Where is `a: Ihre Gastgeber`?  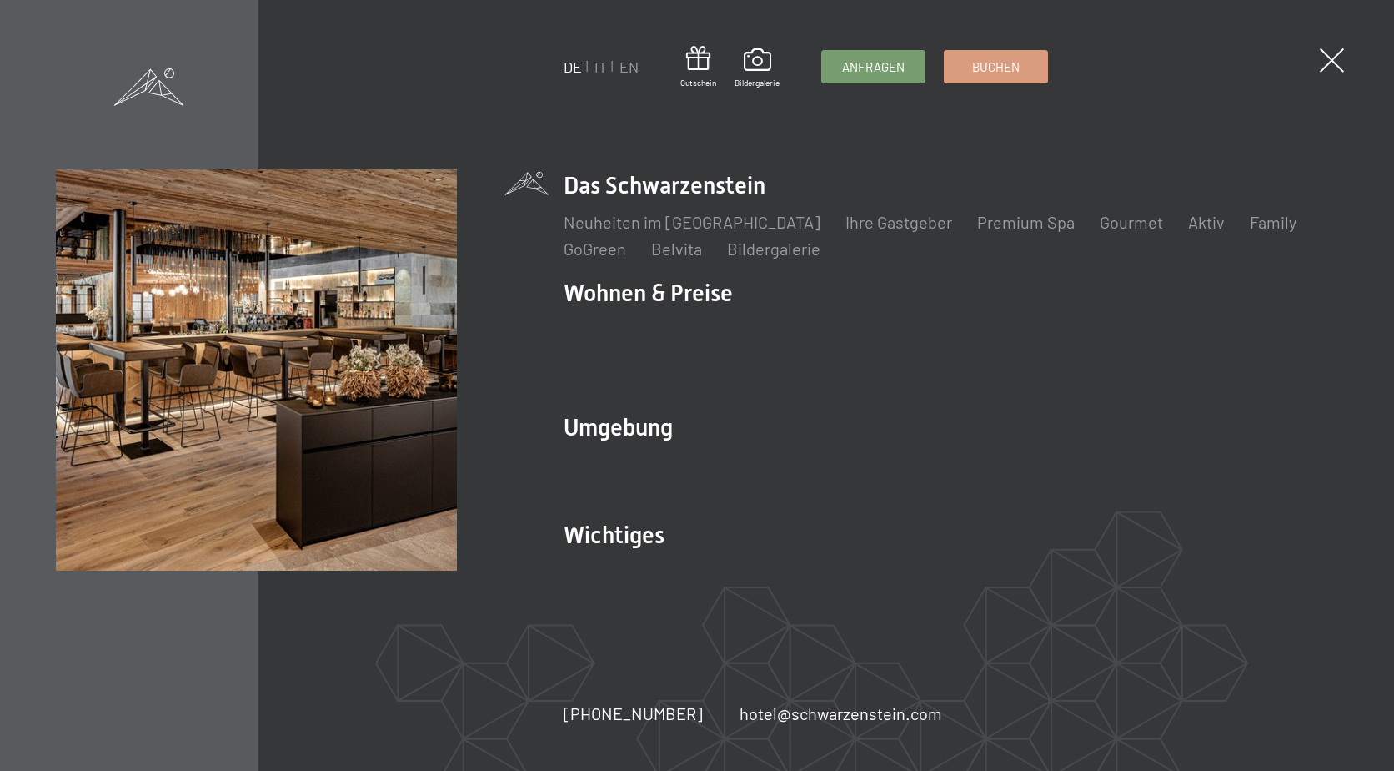 a: Ihre Gastgeber is located at coordinates (899, 222).